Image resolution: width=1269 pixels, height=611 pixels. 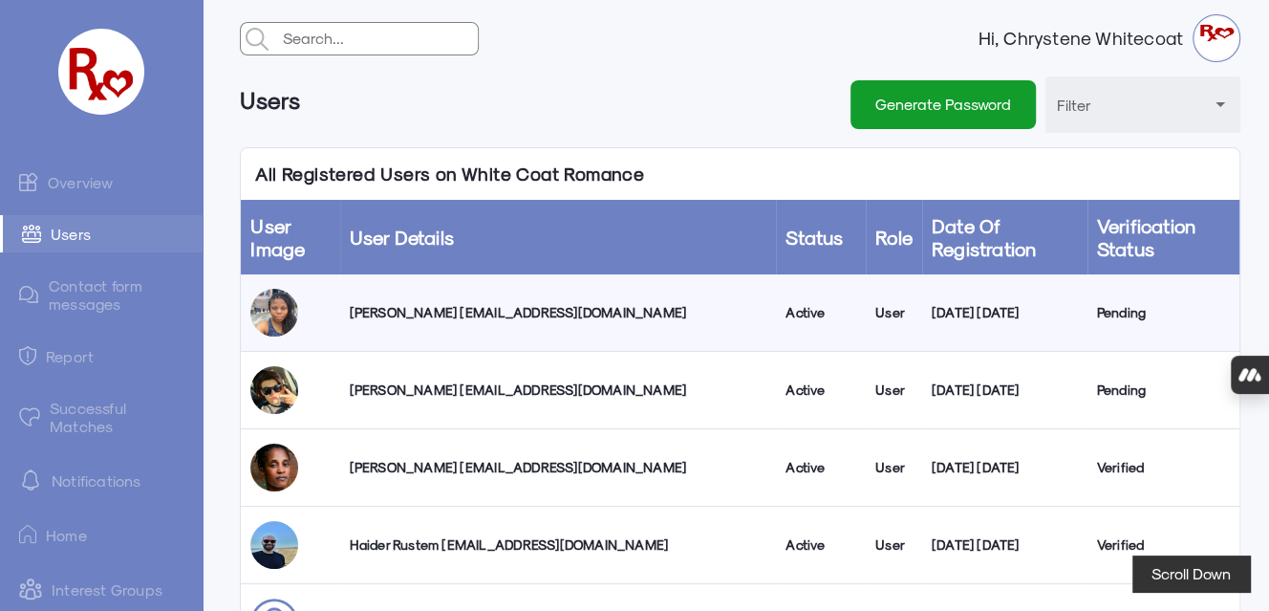 I want to click on a: User Details, so click(x=401, y=237).